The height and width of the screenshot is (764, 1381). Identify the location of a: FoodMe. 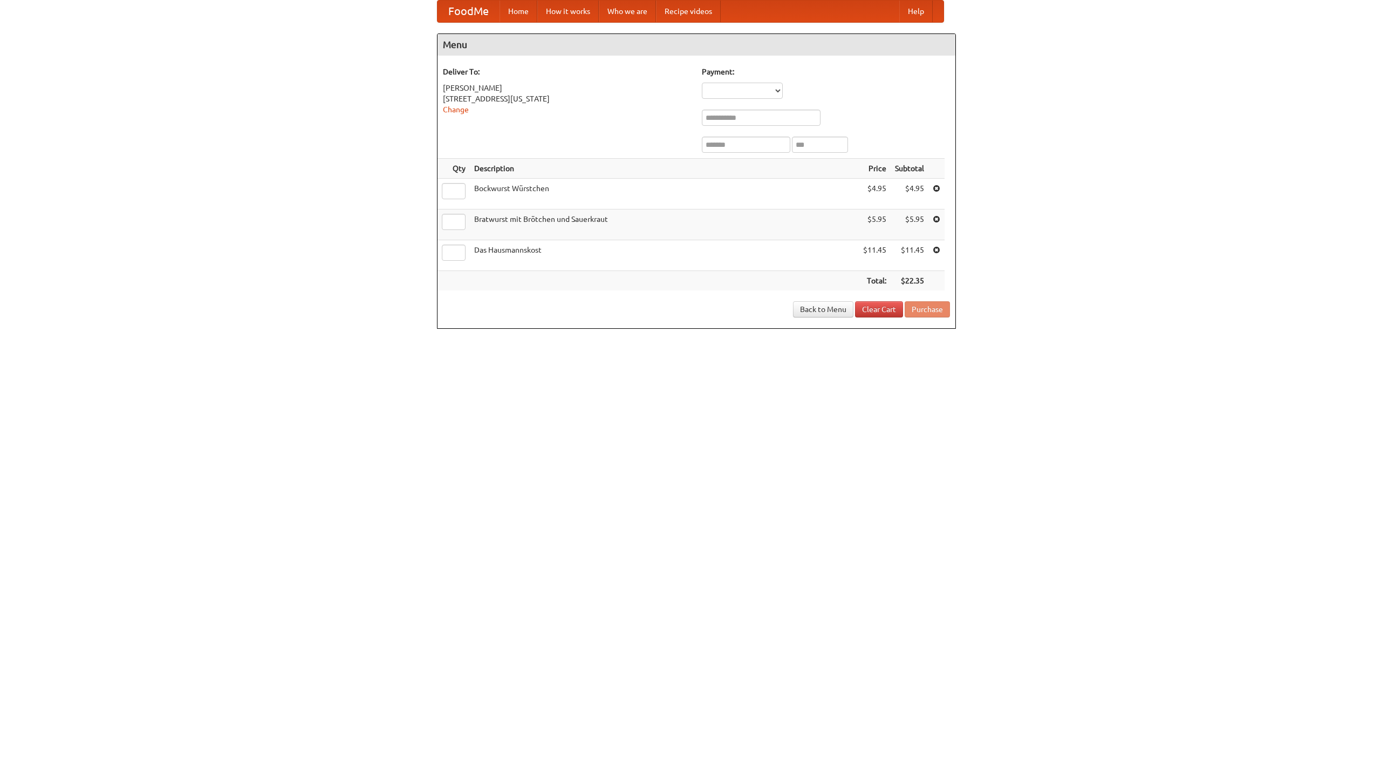
(468, 11).